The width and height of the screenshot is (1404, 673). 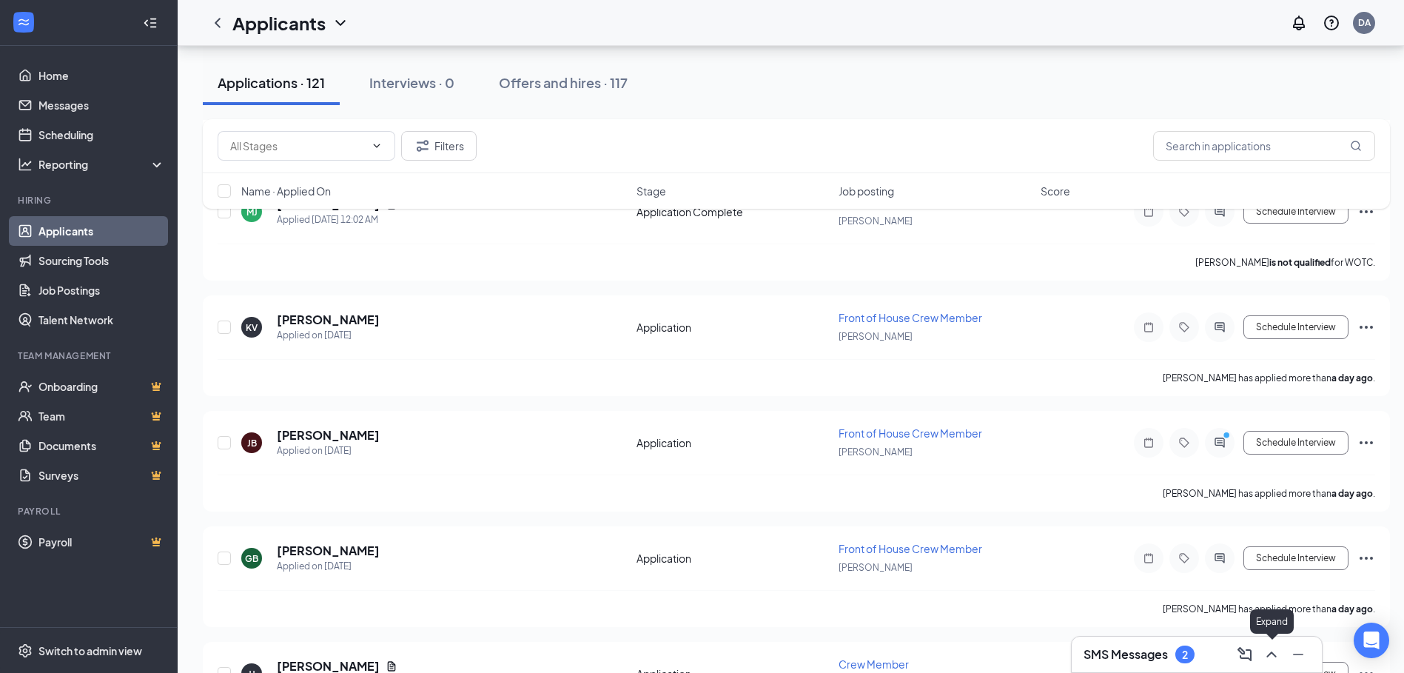 What do you see at coordinates (1298, 654) in the screenshot?
I see `svg: Minimize` at bounding box center [1298, 654].